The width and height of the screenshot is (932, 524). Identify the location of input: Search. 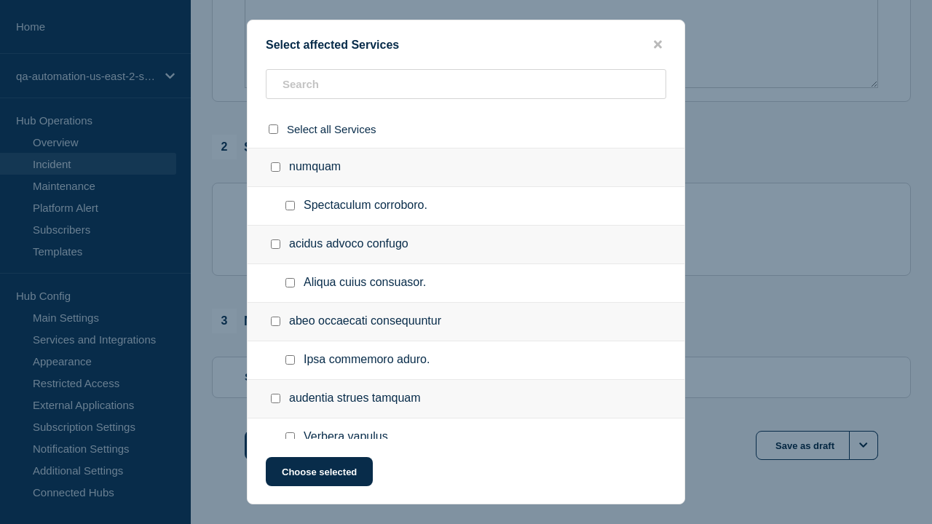
(466, 84).